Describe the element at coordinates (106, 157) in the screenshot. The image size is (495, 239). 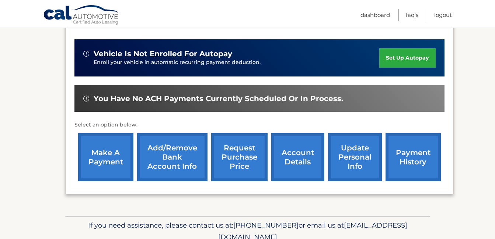
I see `a: make a payment` at that location.